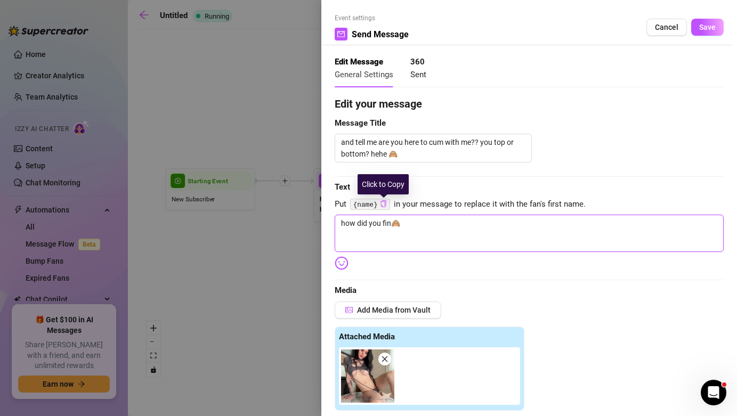  What do you see at coordinates (364, 75) in the screenshot?
I see `span: General Settings` at bounding box center [364, 75].